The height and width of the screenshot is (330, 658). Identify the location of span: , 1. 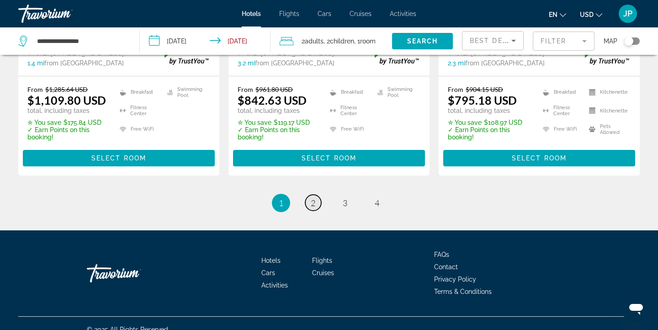
(365, 41).